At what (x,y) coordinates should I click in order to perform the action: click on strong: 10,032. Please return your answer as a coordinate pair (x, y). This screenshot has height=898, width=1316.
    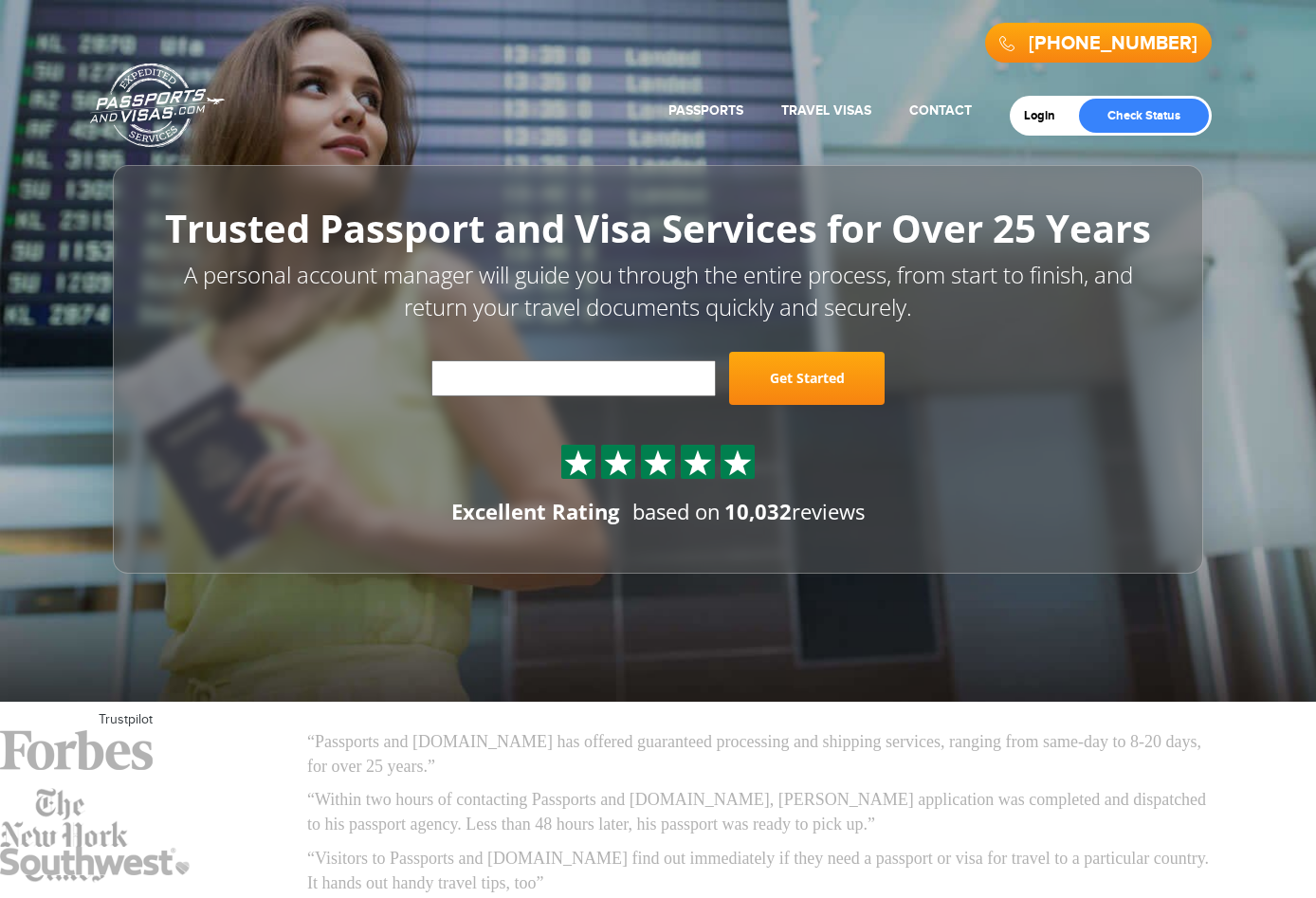
    Looking at the image, I should click on (757, 512).